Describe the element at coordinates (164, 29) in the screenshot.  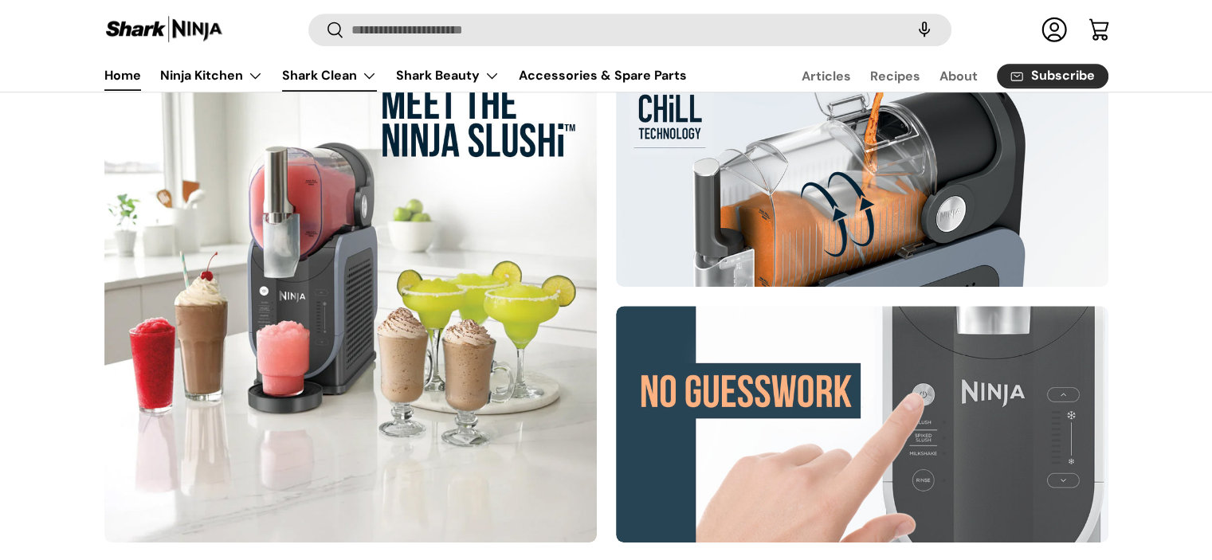
I see `a: Shark Ninja Philippines` at that location.